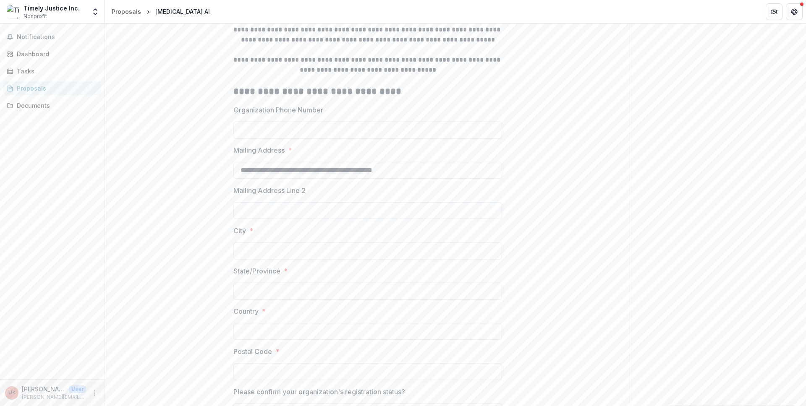 This screenshot has height=406, width=806. Describe the element at coordinates (12, 393) in the screenshot. I see `div: Utkarsh Saxena <utkarsh@adalat.ai>` at that location.